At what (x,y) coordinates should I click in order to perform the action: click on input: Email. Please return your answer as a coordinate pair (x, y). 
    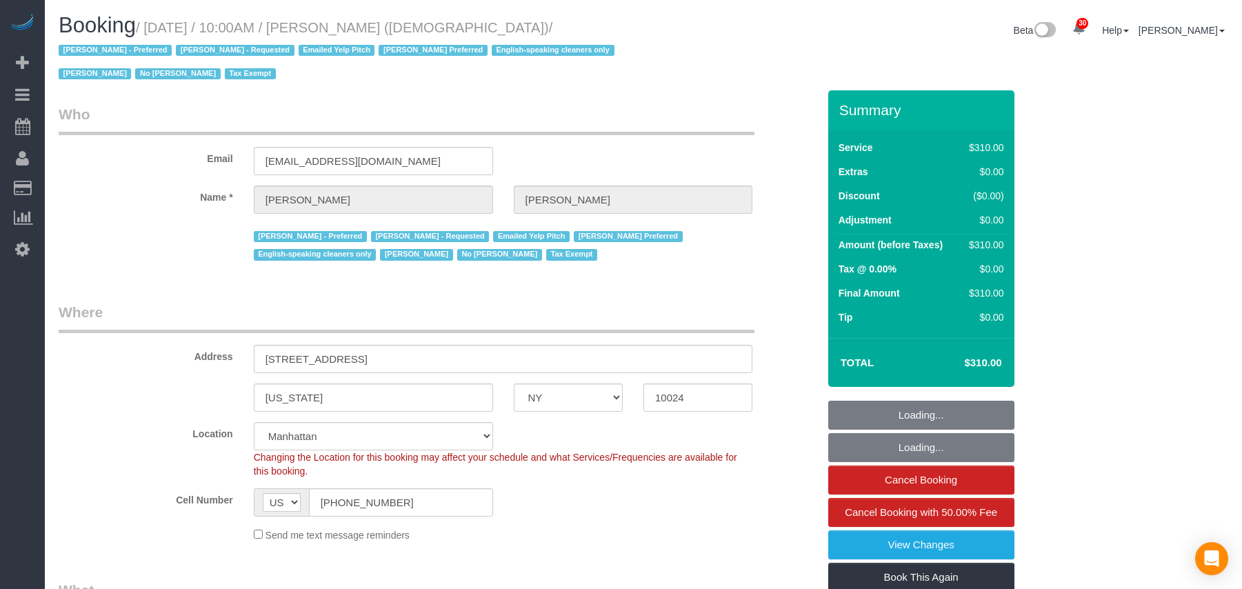
    Looking at the image, I should click on (373, 161).